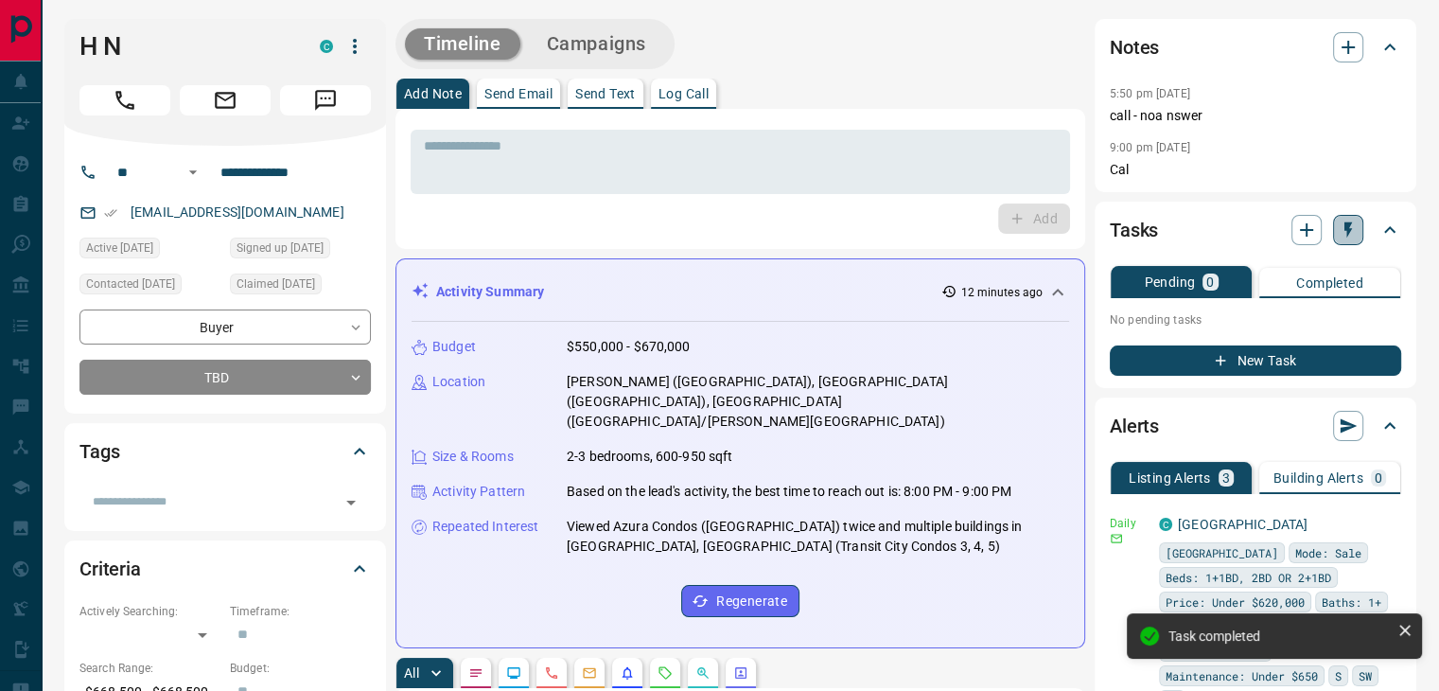 The height and width of the screenshot is (691, 1439). What do you see at coordinates (1169, 478) in the screenshot?
I see `p: Listing Alerts` at bounding box center [1169, 478].